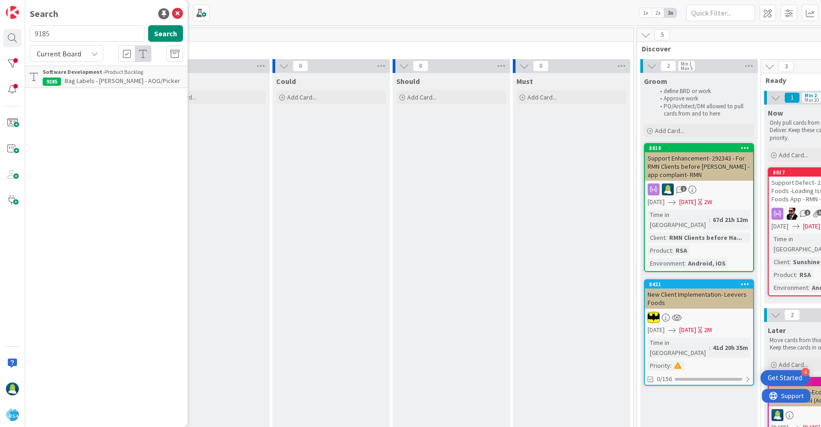 The height and width of the screenshot is (427, 821). What do you see at coordinates (806, 372) in the screenshot?
I see `div: 4` at bounding box center [806, 372].